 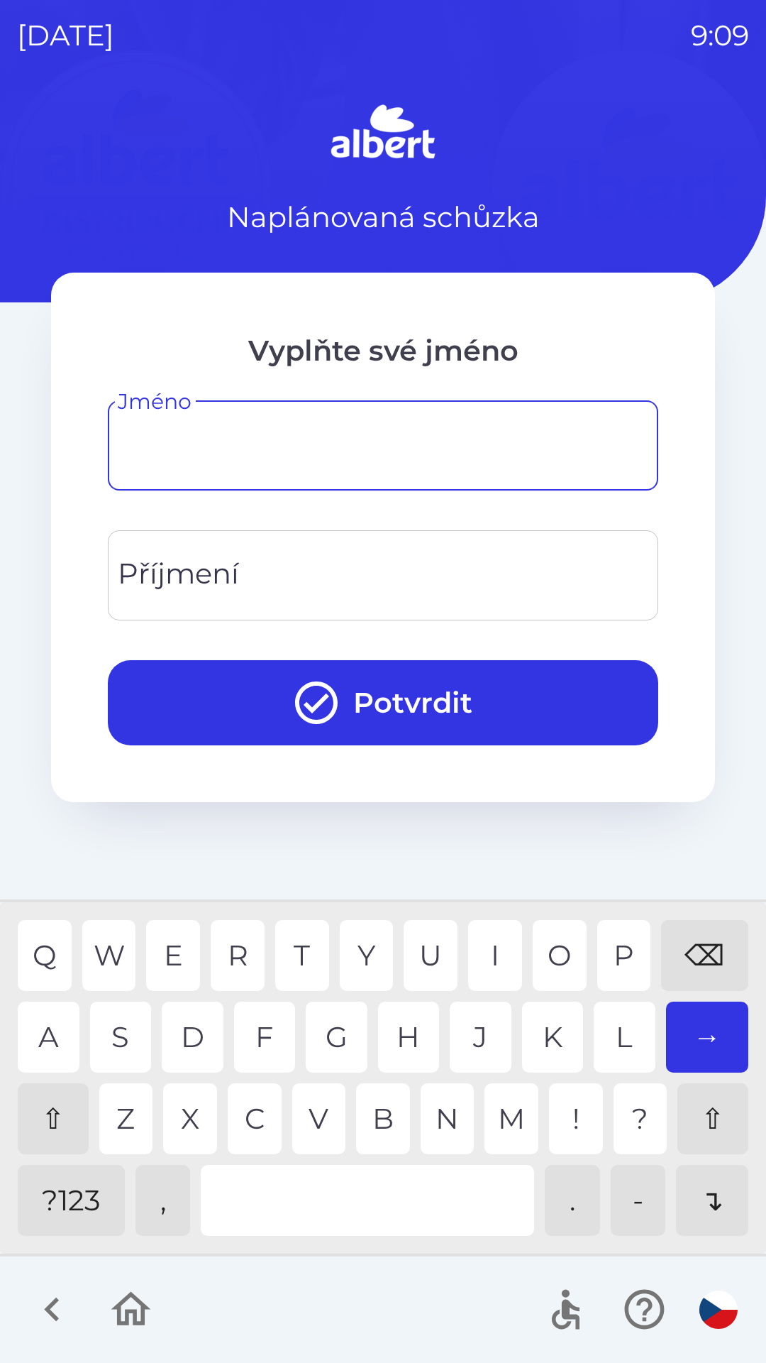 What do you see at coordinates (719, 1309) in the screenshot?
I see `img: cs flag` at bounding box center [719, 1309].